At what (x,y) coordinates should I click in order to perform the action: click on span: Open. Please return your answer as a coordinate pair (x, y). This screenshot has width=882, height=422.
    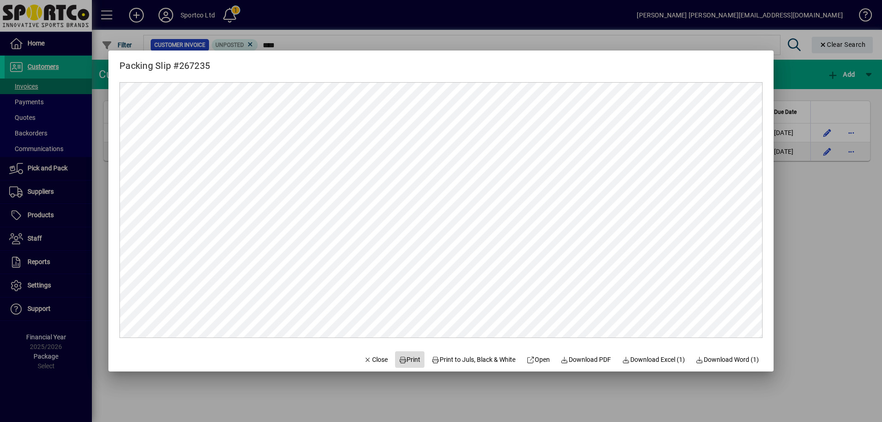
    Looking at the image, I should click on (538, 360).